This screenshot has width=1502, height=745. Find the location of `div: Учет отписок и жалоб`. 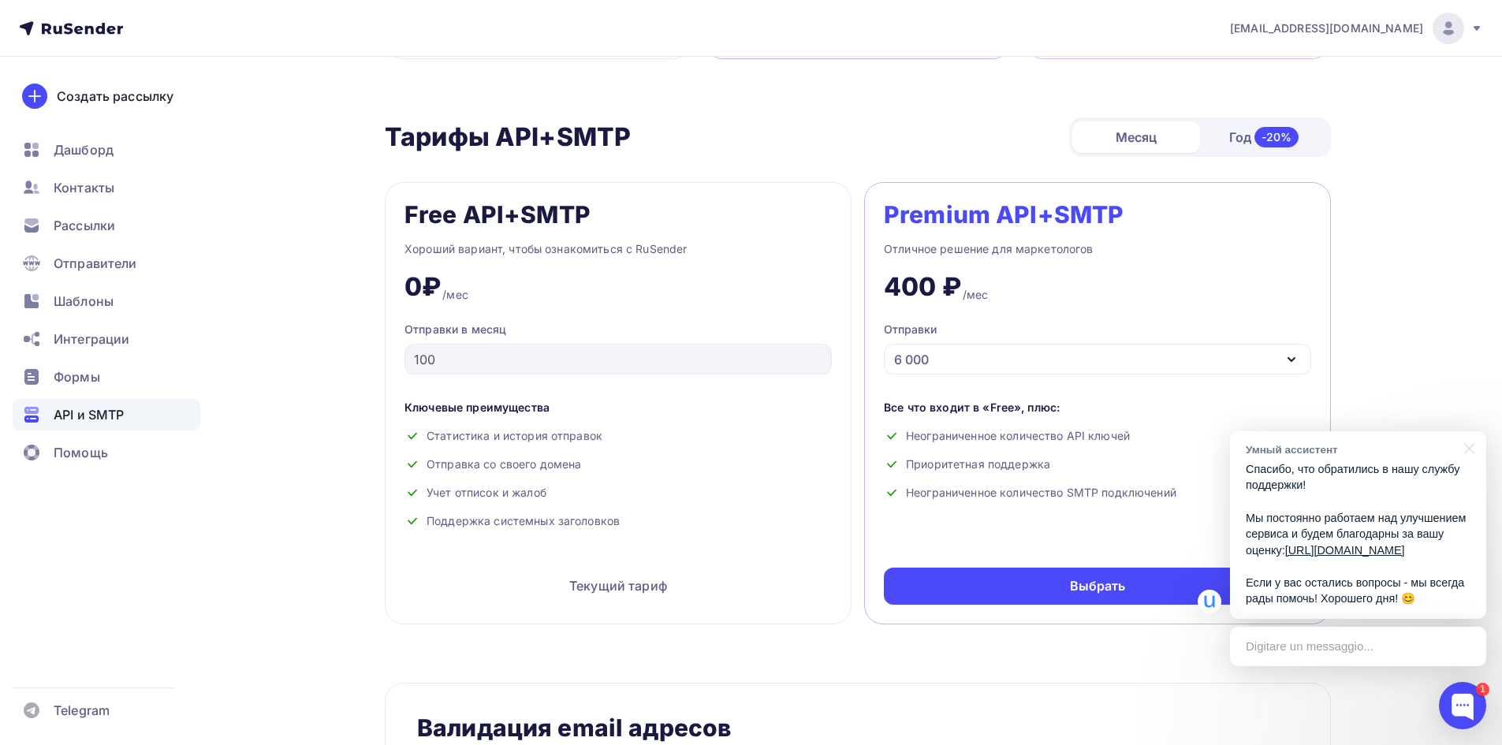

div: Учет отписок и жалоб is located at coordinates (618, 493).